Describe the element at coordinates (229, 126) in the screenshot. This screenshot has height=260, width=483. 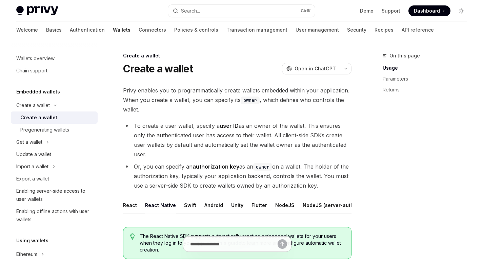
I see `strong: user ID` at that location.